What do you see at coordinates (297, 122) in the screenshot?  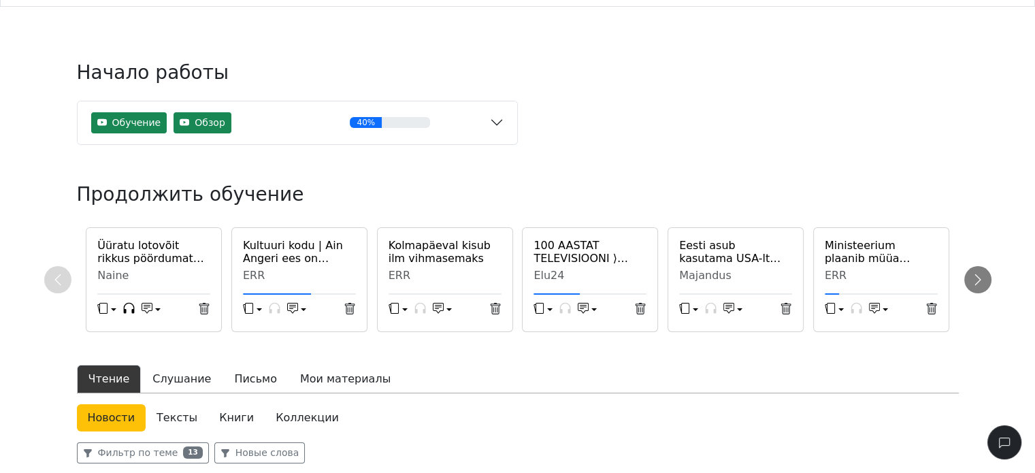 I see `button: ОбучениеОбзор40%` at bounding box center [297, 122].